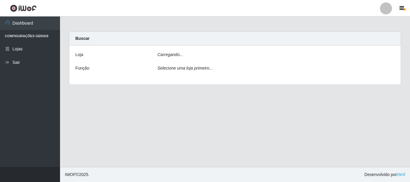 This screenshot has height=182, width=410. I want to click on strong: Buscar, so click(82, 38).